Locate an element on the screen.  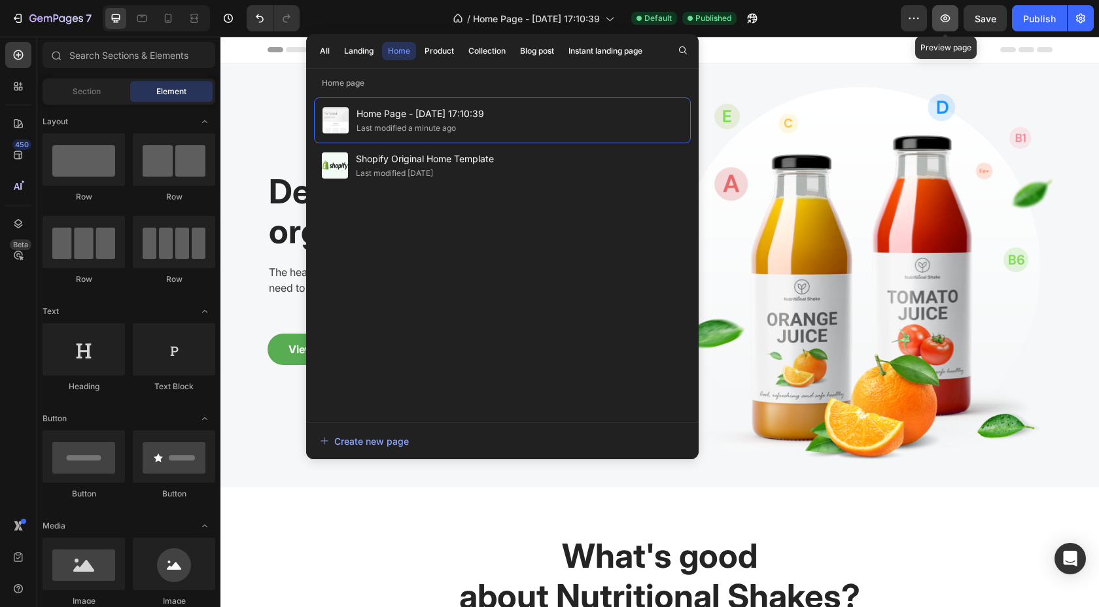
div: Blog post is located at coordinates (537, 51).